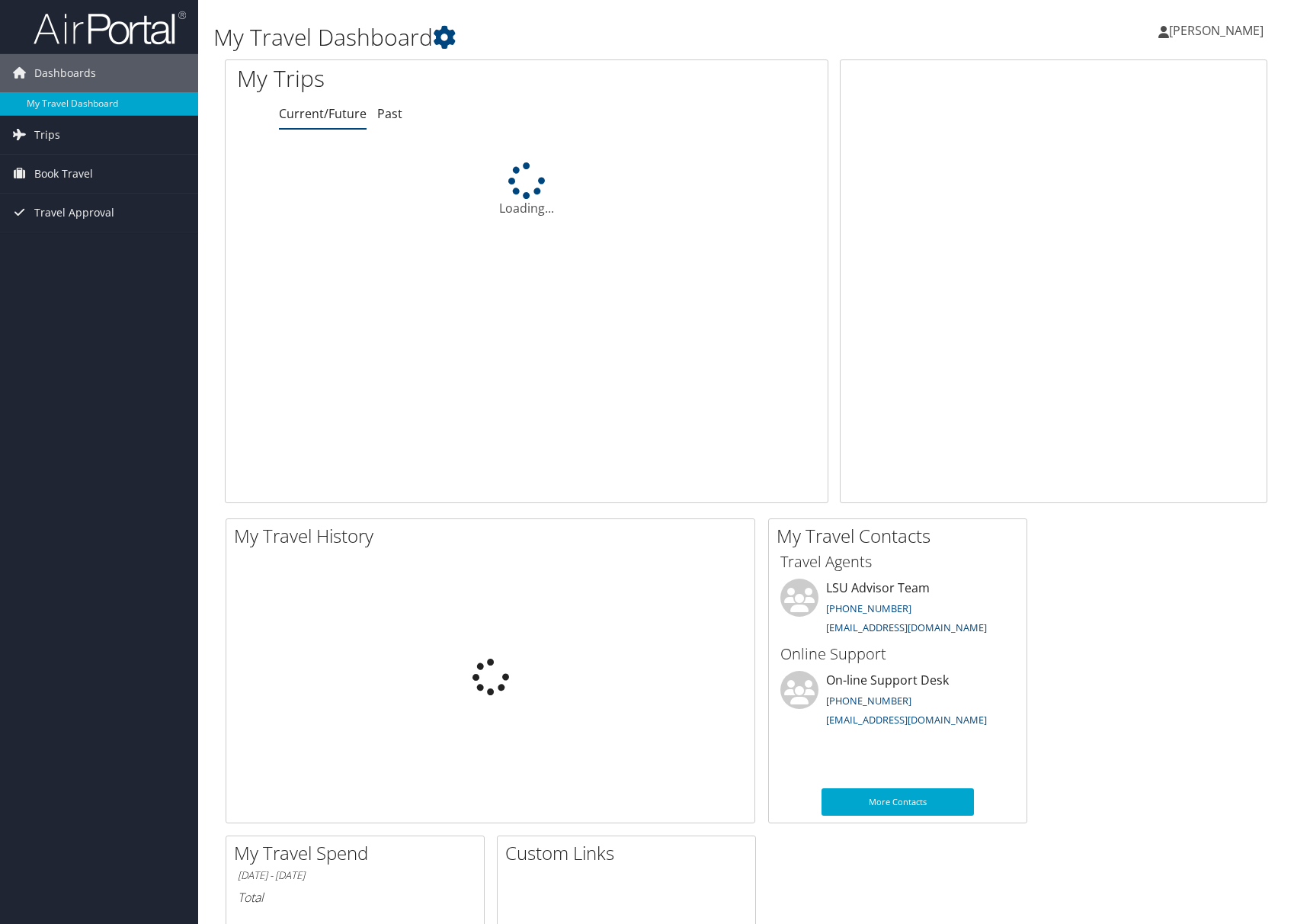 This screenshot has height=924, width=1294. Describe the element at coordinates (110, 27) in the screenshot. I see `img: airportal-logo.png` at that location.